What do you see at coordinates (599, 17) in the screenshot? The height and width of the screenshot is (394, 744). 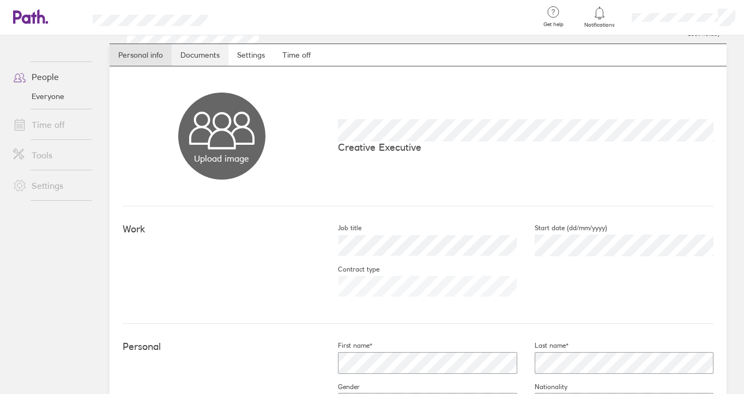 I see `a: Notifications` at bounding box center [599, 17].